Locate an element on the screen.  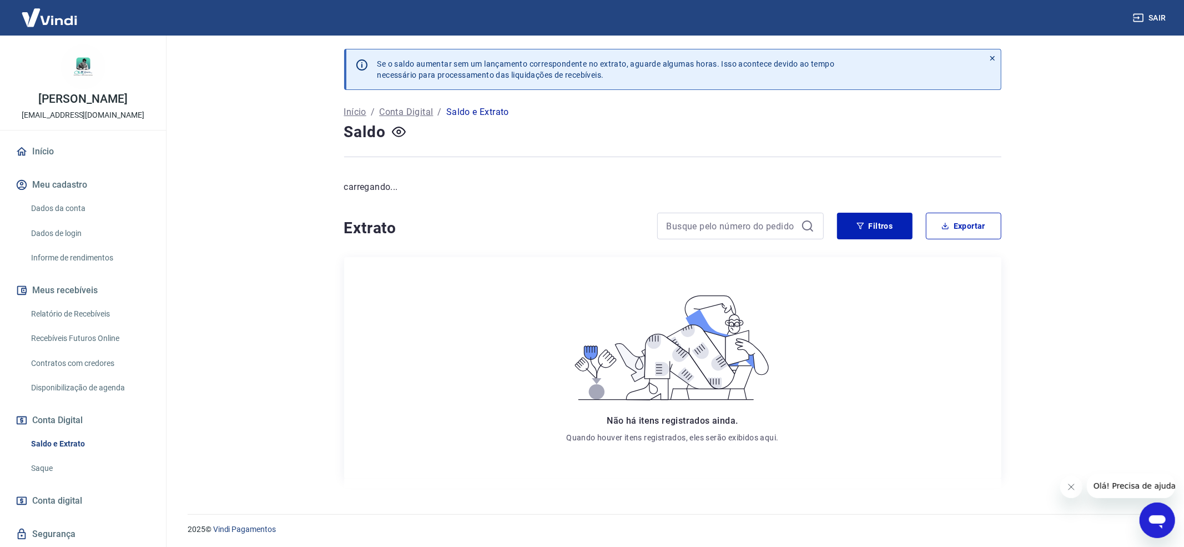
span: Olá! Precisa de ajuda? is located at coordinates (50, 12).